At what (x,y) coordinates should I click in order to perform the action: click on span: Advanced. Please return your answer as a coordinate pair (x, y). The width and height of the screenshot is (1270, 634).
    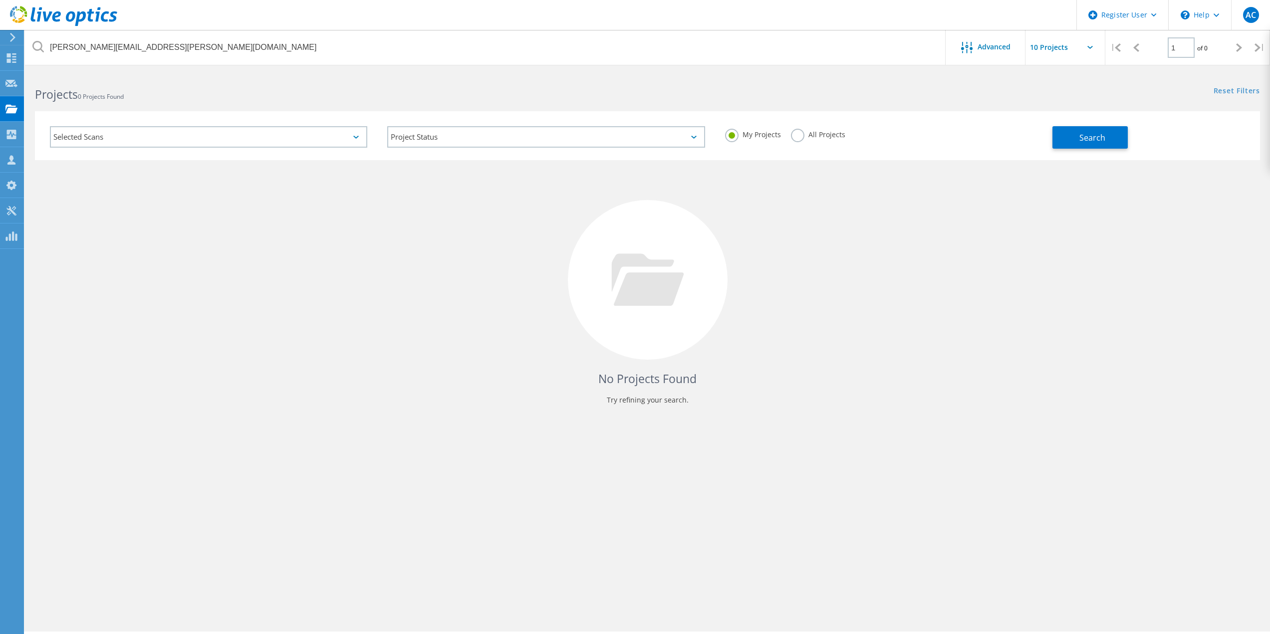
    Looking at the image, I should click on (994, 47).